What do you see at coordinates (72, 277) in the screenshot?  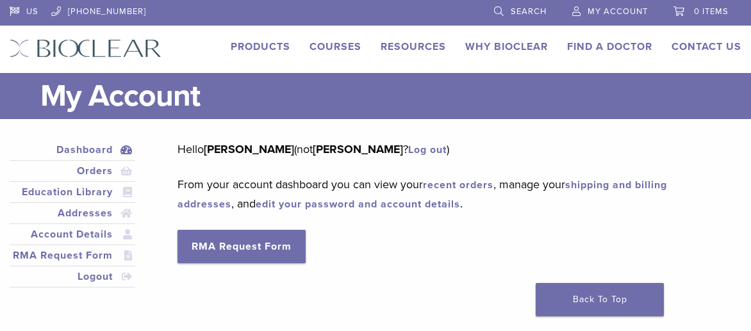 I see `a: Logout` at bounding box center [72, 277].